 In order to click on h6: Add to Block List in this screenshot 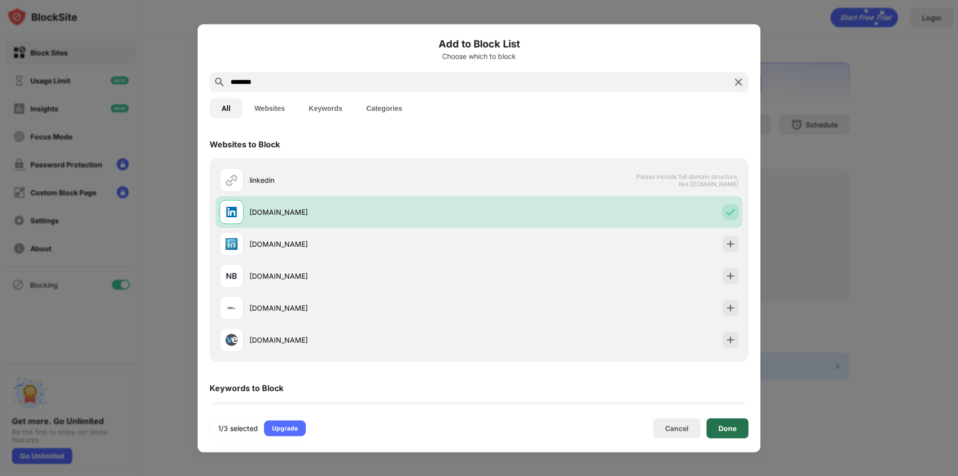, I will do `click(479, 43)`.